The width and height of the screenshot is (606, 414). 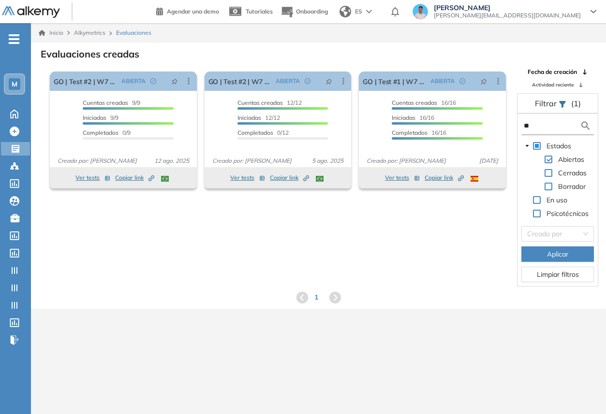 I want to click on a: GO | Test #2 | W7 BR V2, so click(x=86, y=81).